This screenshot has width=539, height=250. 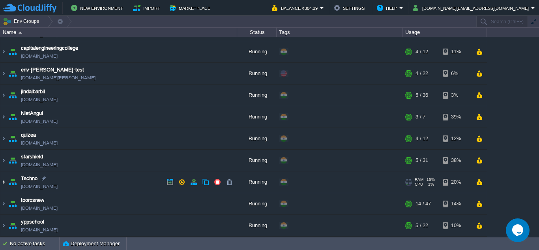 I want to click on span: Techno, so click(x=29, y=178).